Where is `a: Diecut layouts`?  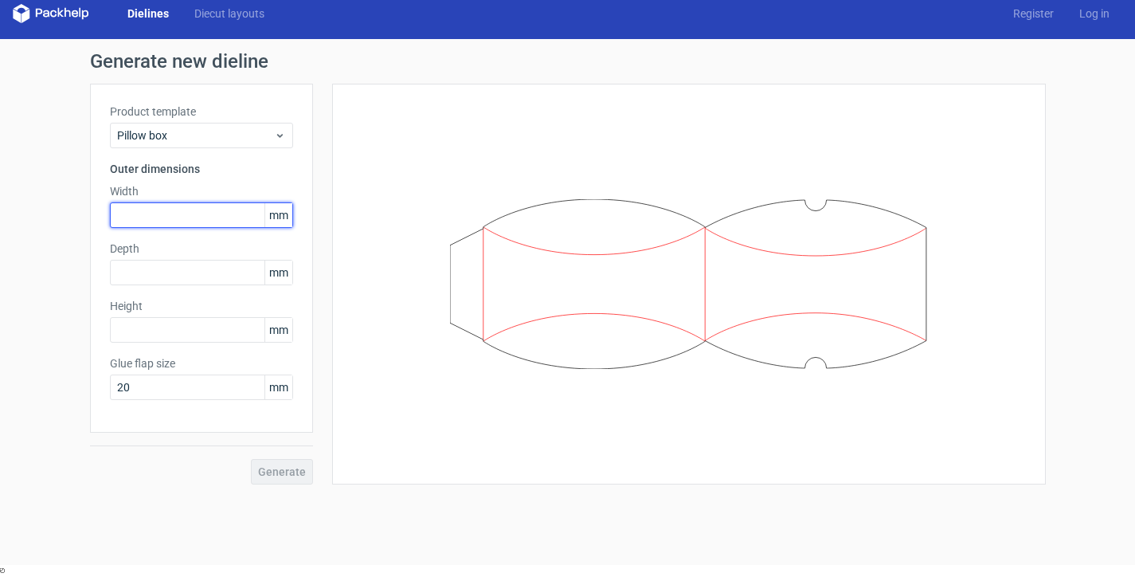 a: Diecut layouts is located at coordinates (229, 14).